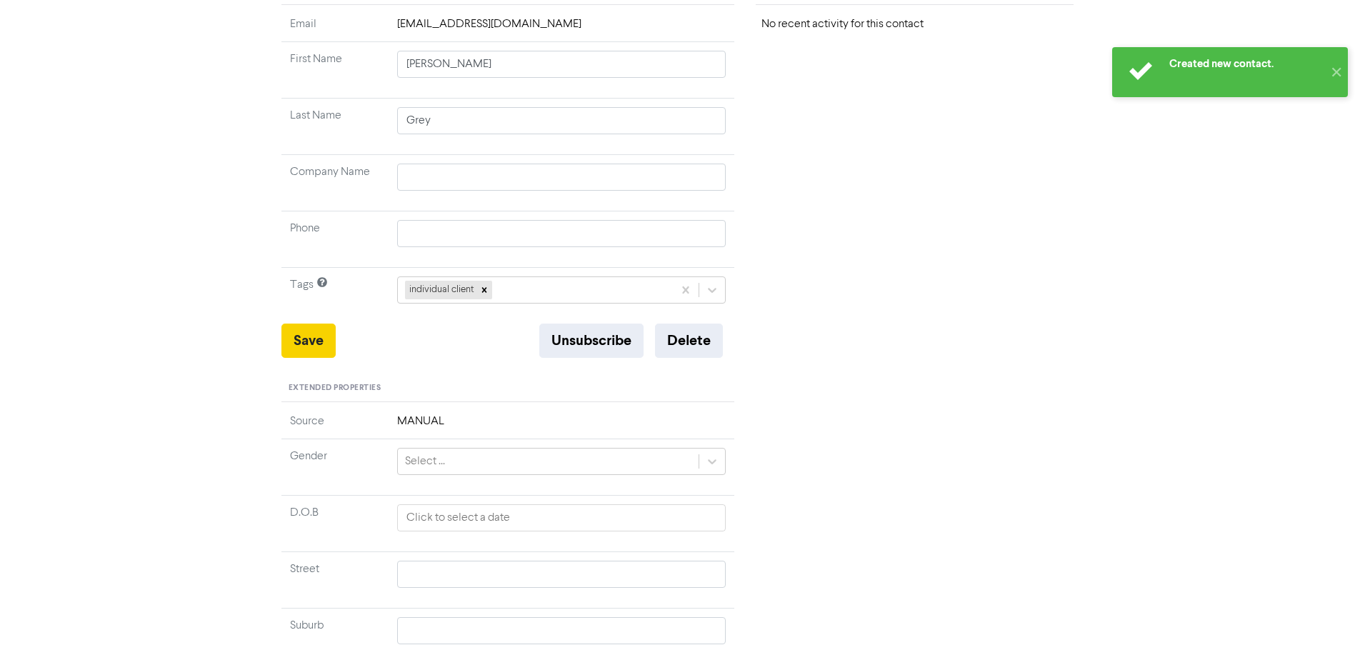 This screenshot has height=660, width=1355. What do you see at coordinates (335, 183) in the screenshot?
I see `td: Company Name` at bounding box center [335, 183].